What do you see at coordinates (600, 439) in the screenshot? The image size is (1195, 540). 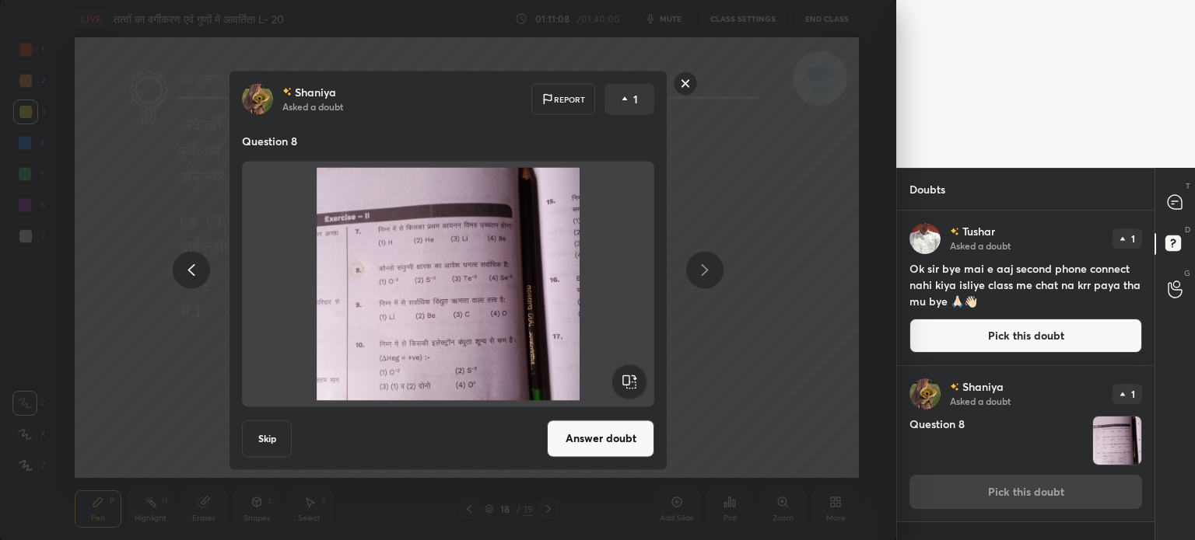 I see `button: Answer doubt` at bounding box center [600, 439].